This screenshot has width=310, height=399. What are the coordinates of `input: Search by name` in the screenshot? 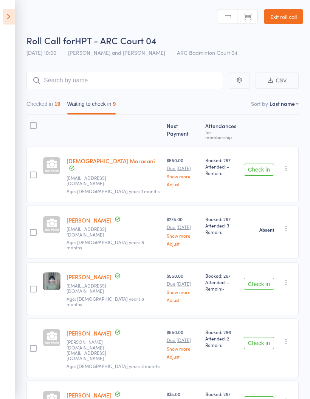 It's located at (125, 80).